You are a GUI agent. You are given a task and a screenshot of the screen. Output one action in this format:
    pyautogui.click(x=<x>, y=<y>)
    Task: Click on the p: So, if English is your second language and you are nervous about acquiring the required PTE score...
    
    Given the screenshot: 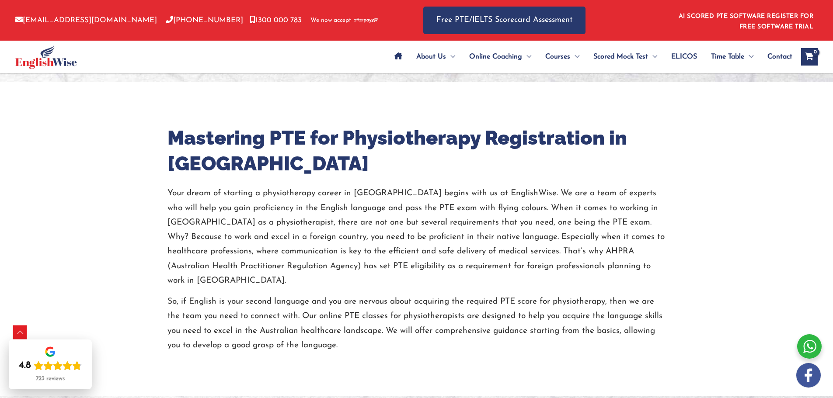 What is the action you would take?
    pyautogui.click(x=416, y=323)
    